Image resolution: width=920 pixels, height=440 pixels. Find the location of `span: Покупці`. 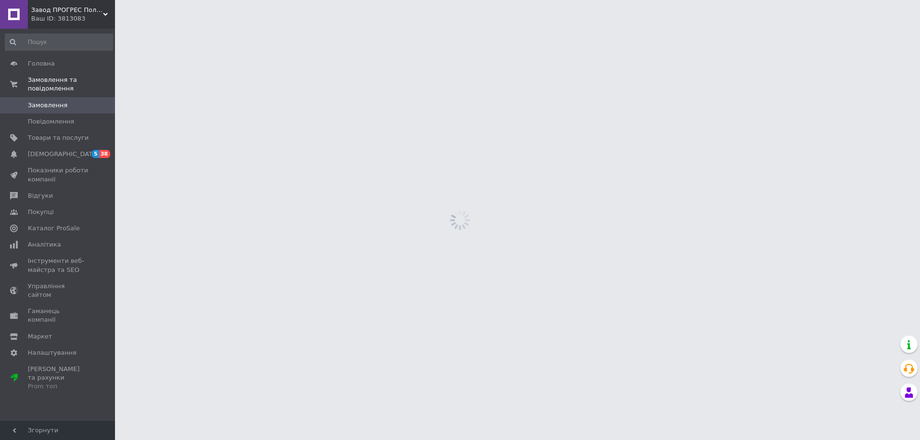

span: Покупці is located at coordinates (41, 212).